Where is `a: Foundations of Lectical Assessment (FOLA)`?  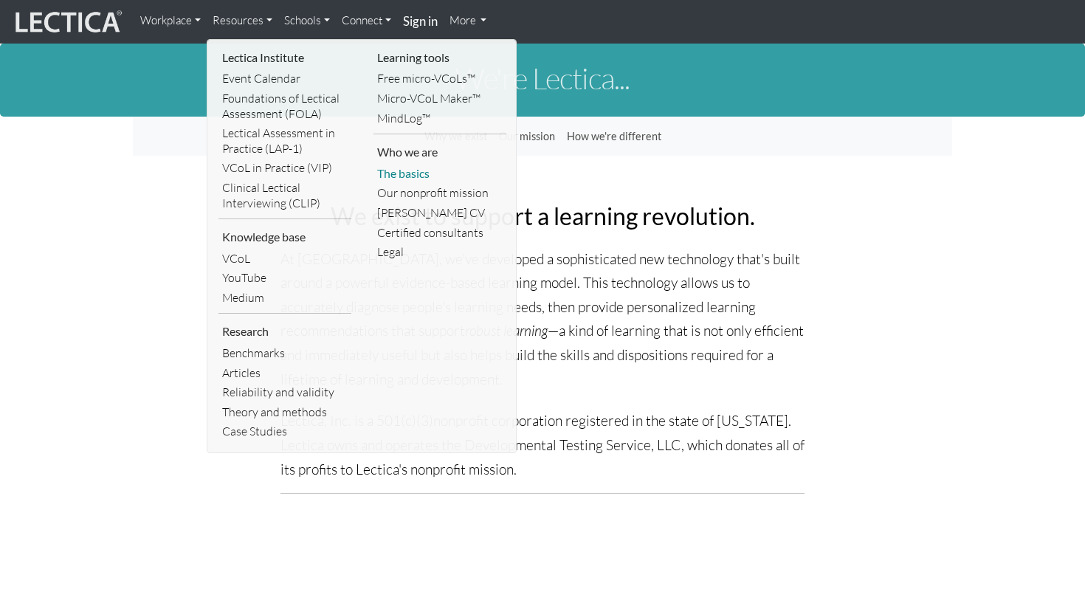 a: Foundations of Lectical Assessment (FOLA) is located at coordinates (285, 106).